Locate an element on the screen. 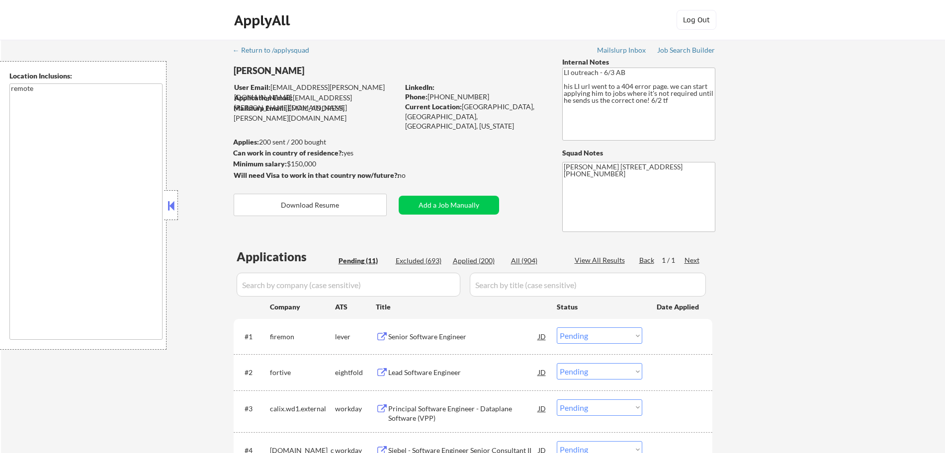  div: 200 sent / 200 bought is located at coordinates (316, 142).